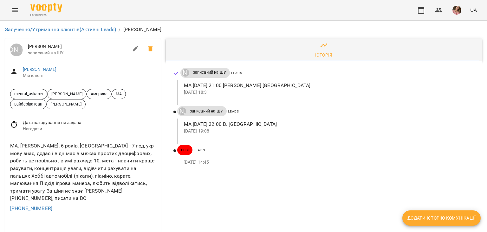  Describe the element at coordinates (89, 76) in the screenshot. I see `span: Мій клієнт` at that location.